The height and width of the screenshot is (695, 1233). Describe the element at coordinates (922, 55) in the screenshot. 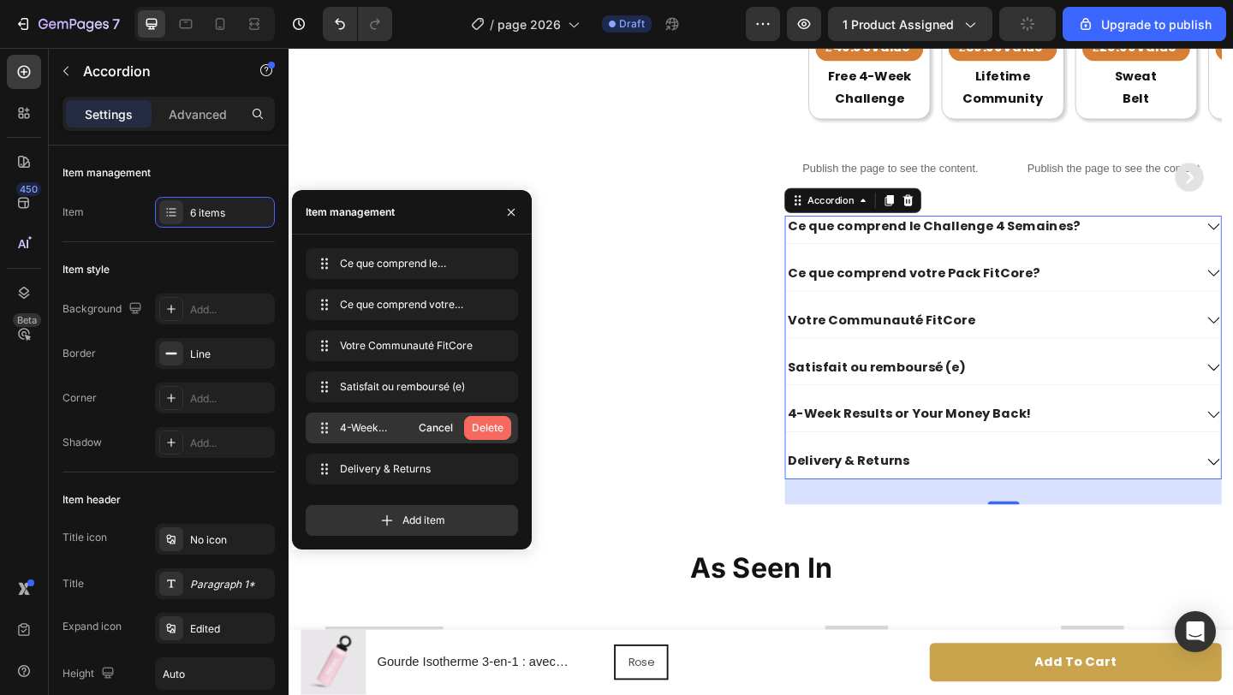

I see `strong: Belt` at that location.